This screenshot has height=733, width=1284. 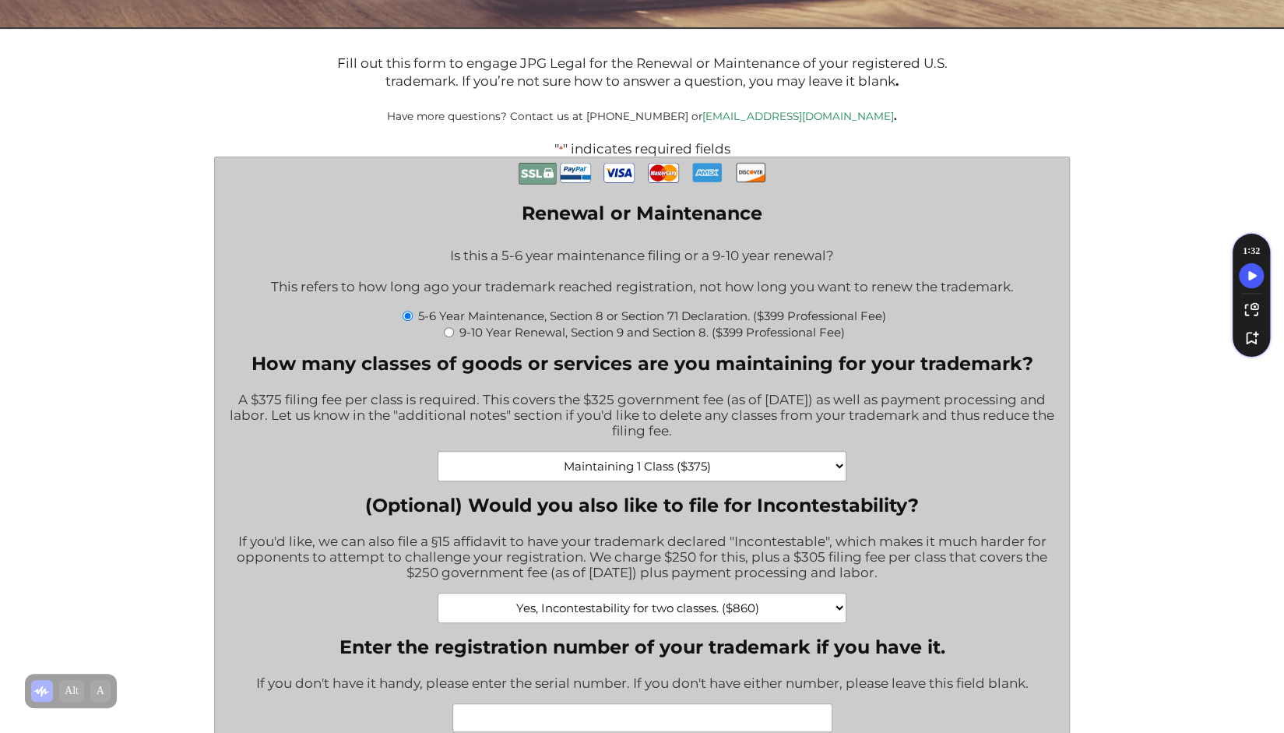 What do you see at coordinates (642, 72) in the screenshot?
I see `p: Fill out this form to engage JPG Legal for the Renewal or Maintenance of your registered U.S. tra...` at bounding box center [642, 72].